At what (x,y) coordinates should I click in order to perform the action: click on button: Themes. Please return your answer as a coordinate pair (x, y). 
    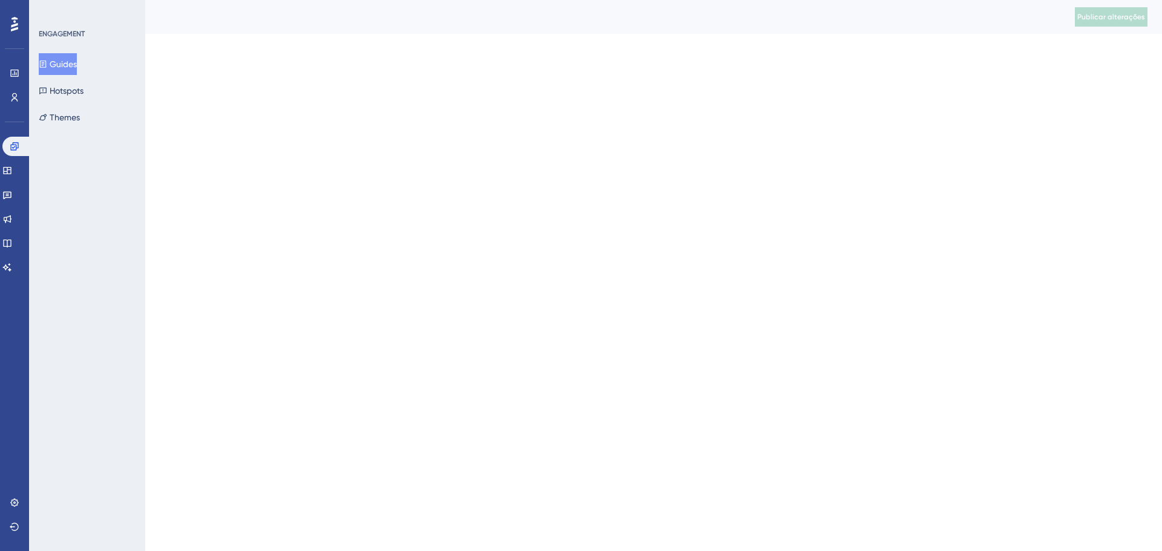
    Looking at the image, I should click on (59, 117).